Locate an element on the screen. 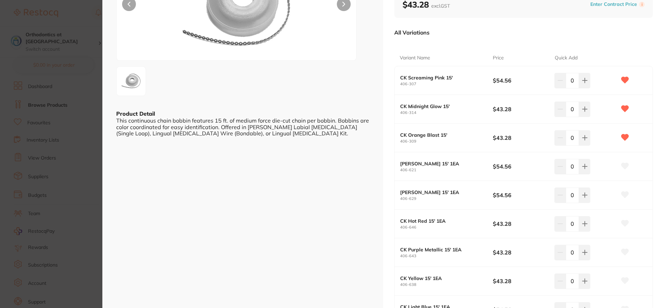 The image size is (664, 308). div: This continuous chain bobbin features 15 ft. of medium force die-cut chain per bobbin. Bobbins ar... is located at coordinates (243, 127).